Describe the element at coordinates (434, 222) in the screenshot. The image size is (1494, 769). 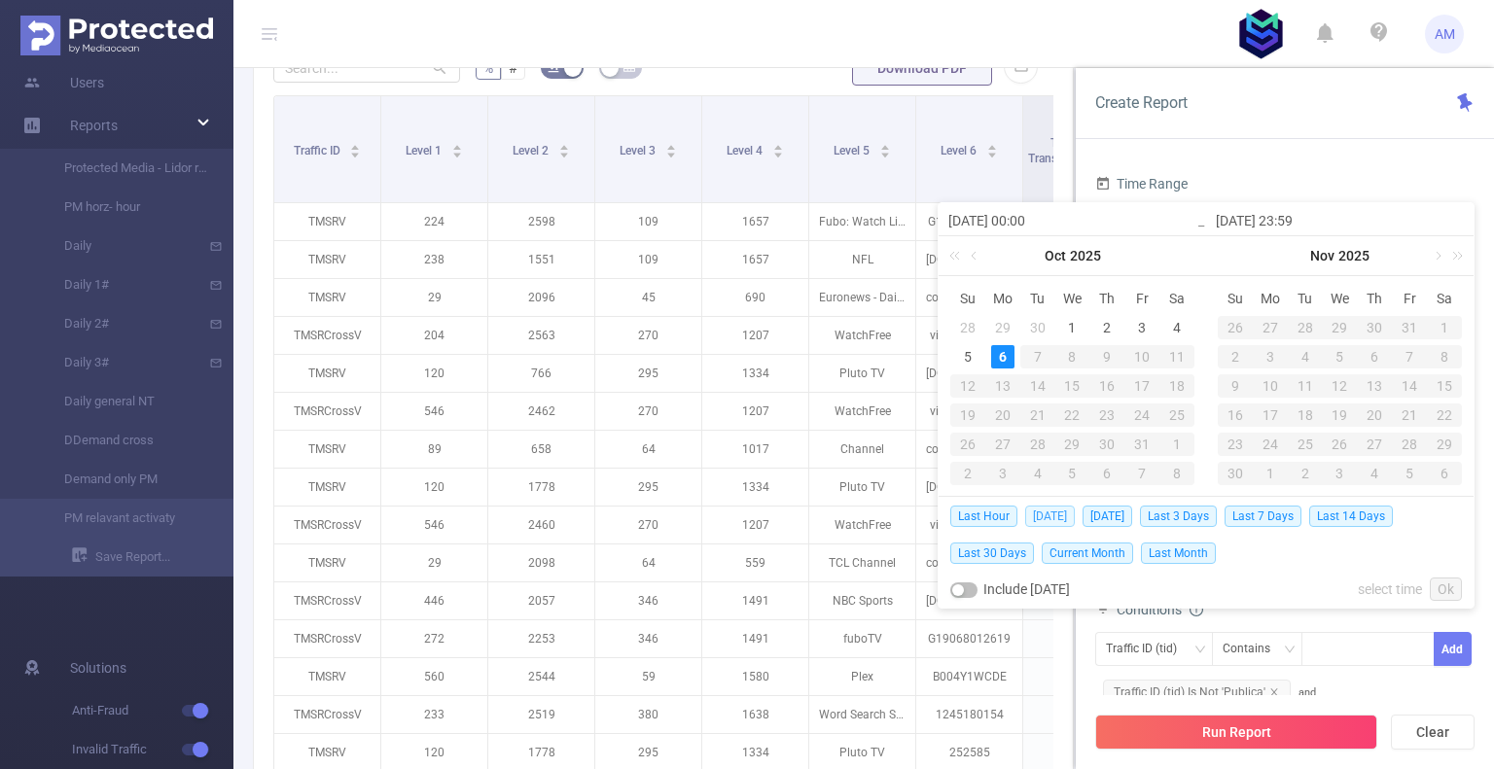
I see `p: 224` at that location.